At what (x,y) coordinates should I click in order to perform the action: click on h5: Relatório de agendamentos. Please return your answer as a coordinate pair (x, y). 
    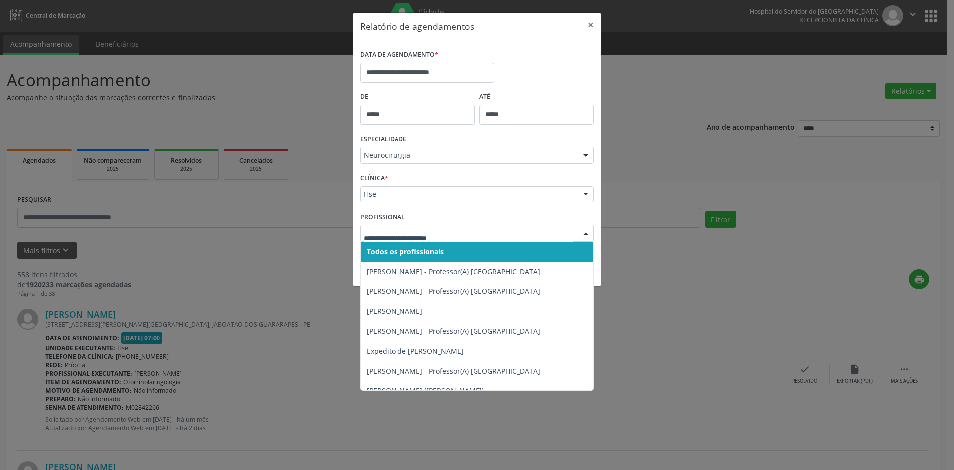
    Looking at the image, I should click on (417, 26).